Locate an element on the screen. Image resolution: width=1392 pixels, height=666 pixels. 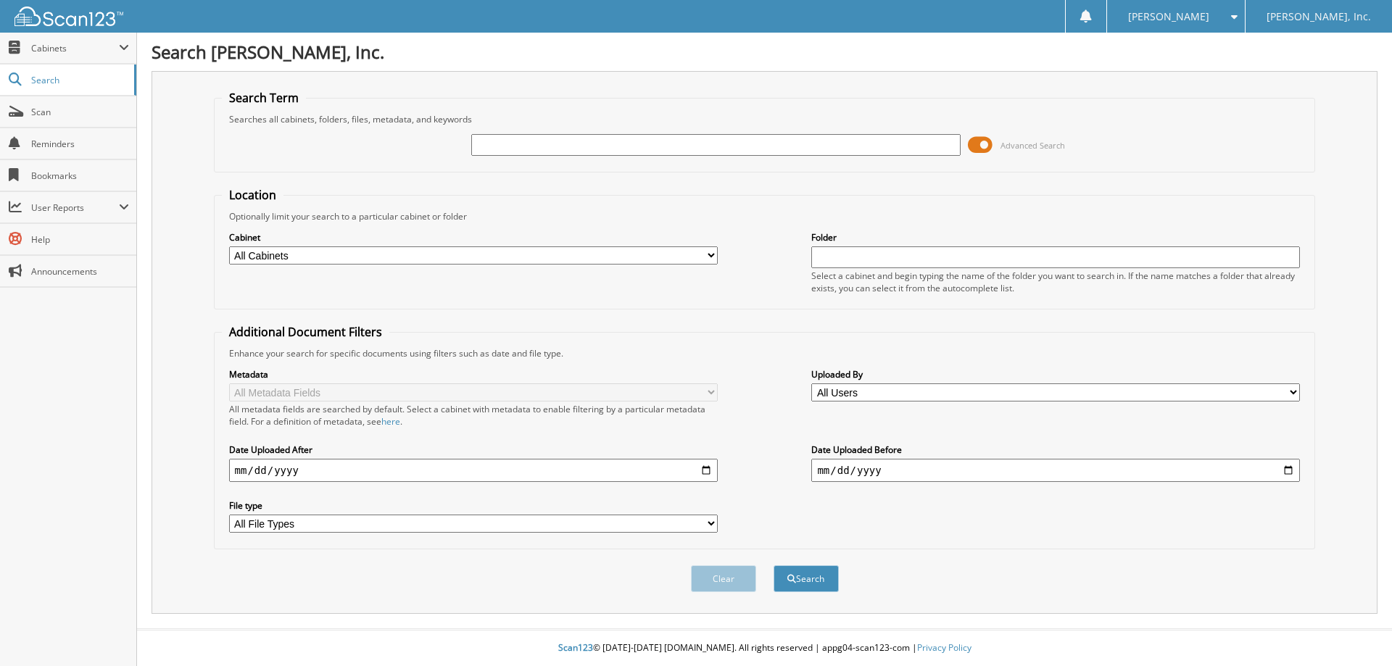
span: Announcements is located at coordinates (80, 271).